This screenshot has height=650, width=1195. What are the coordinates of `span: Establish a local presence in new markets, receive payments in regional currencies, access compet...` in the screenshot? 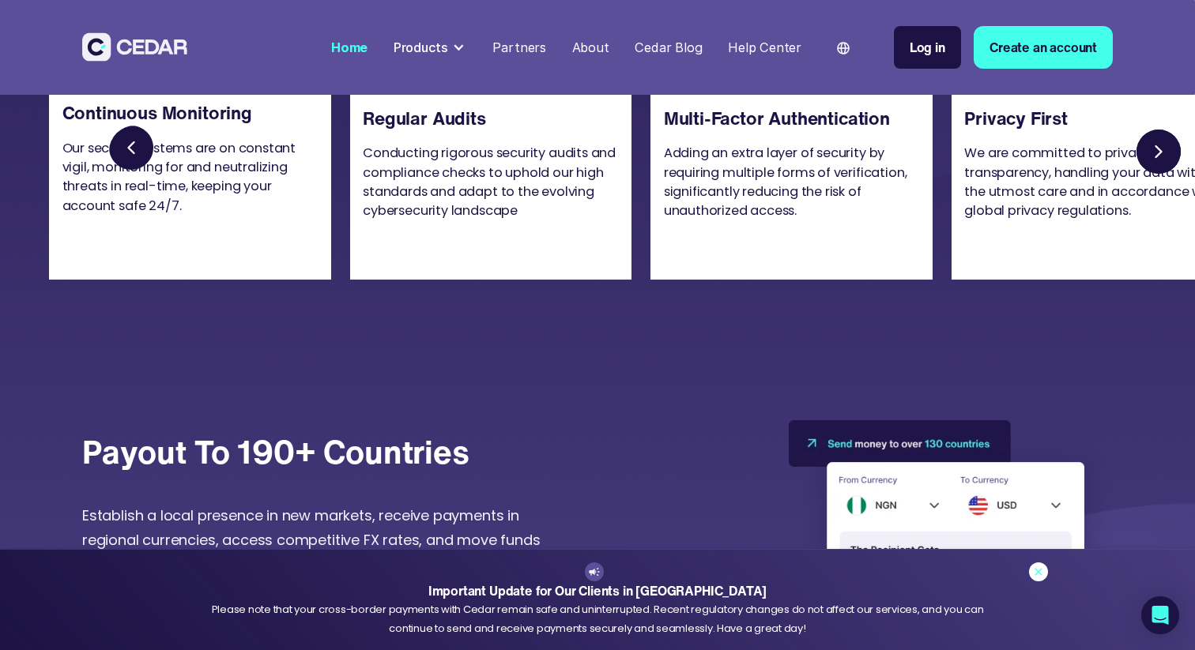 It's located at (311, 540).